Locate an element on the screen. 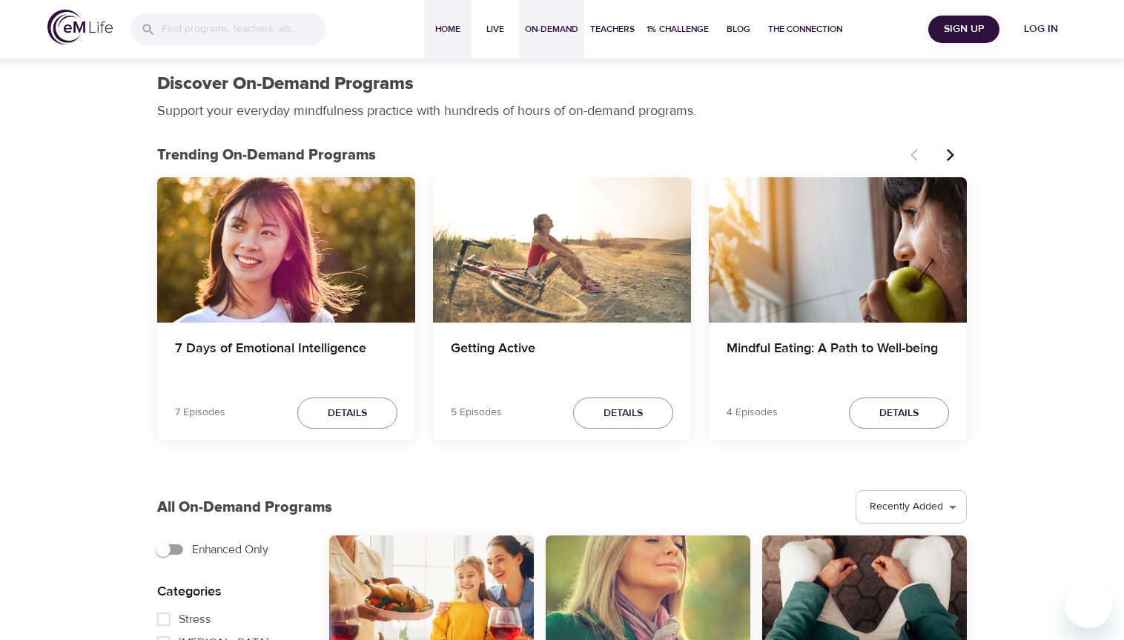 The width and height of the screenshot is (1124, 640). h4: Getting Active is located at coordinates (562, 358).